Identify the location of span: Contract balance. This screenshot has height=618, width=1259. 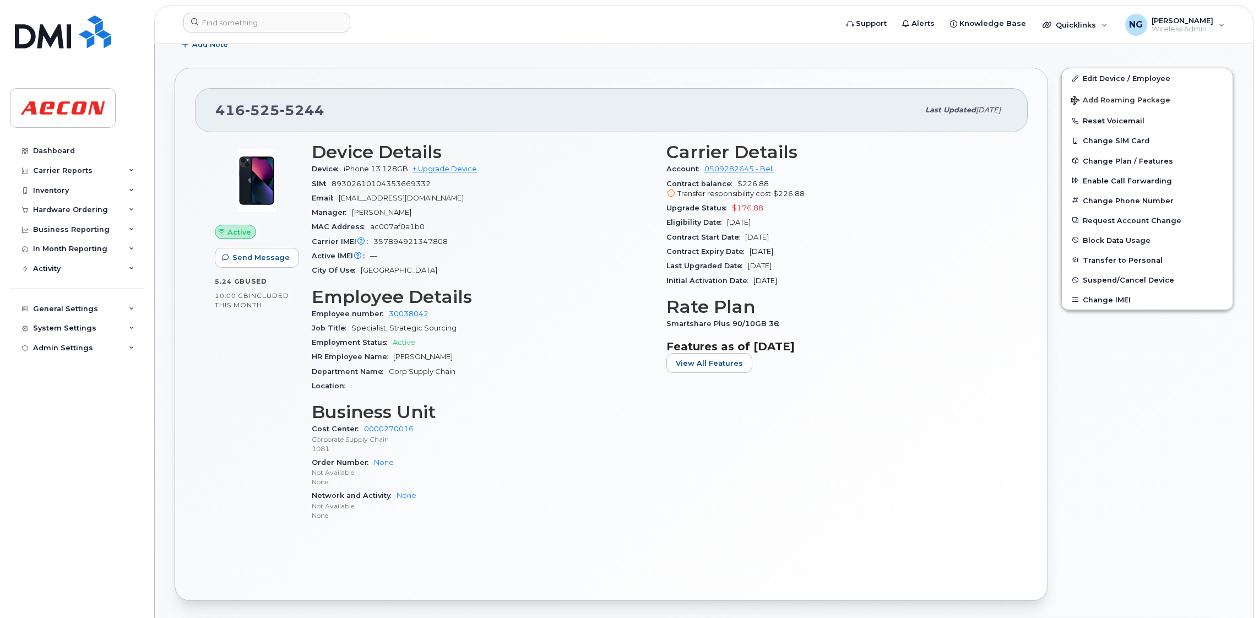
(701, 183).